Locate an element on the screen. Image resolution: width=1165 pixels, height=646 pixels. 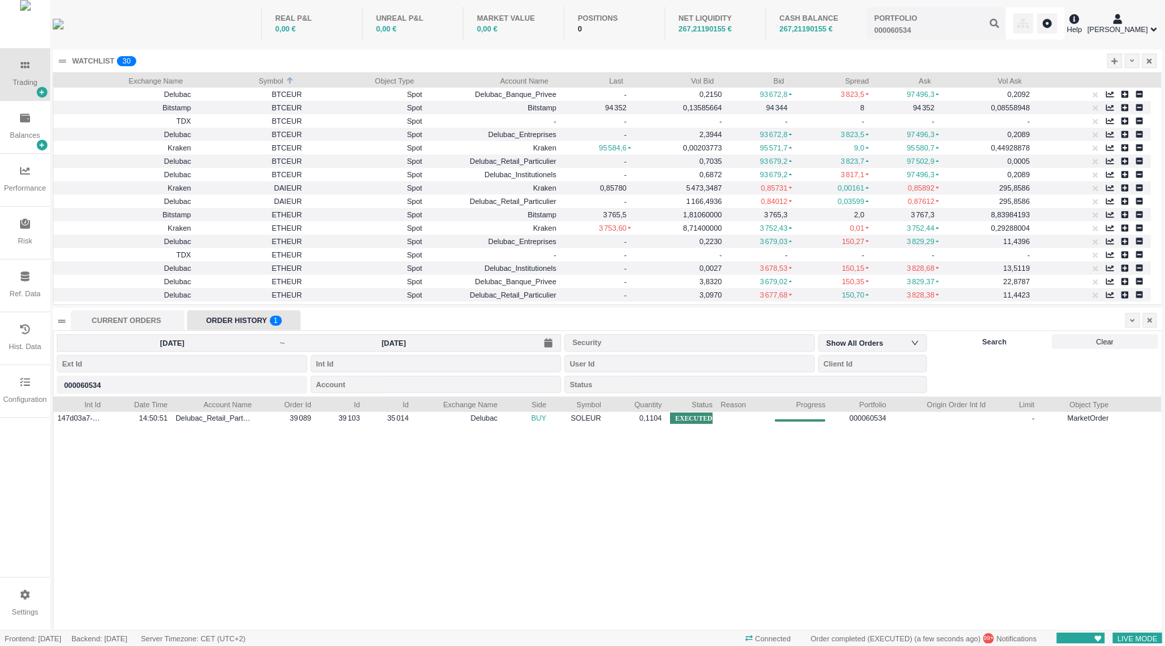
span: 3 679,02 is located at coordinates (777, 281).